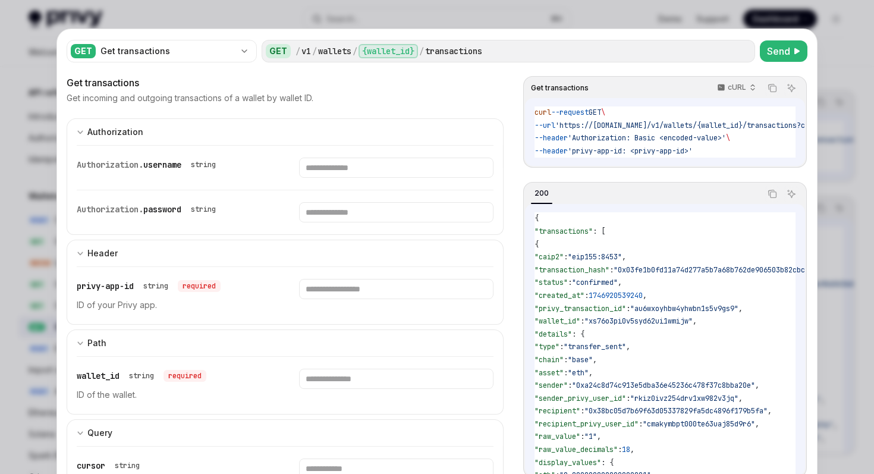 This screenshot has width=874, height=474. What do you see at coordinates (595, 112) in the screenshot?
I see `span: GET` at bounding box center [595, 112].